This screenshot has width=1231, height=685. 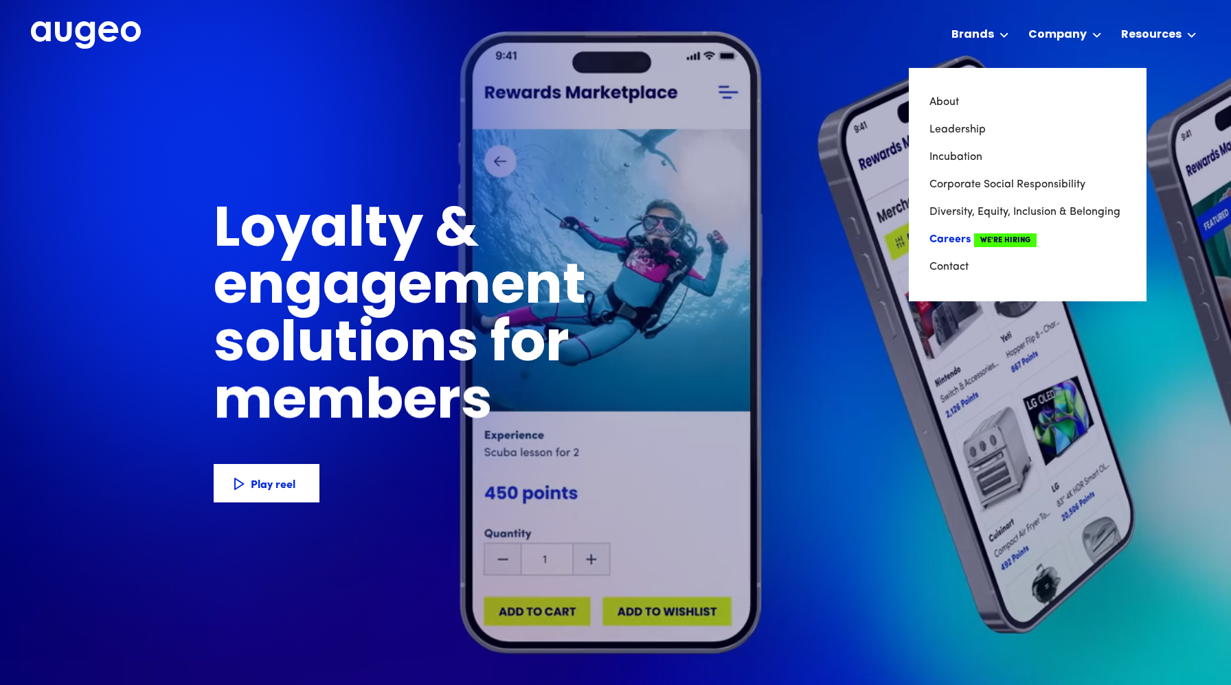 What do you see at coordinates (1027, 240) in the screenshot?
I see `a: CareersWe're Hiring` at bounding box center [1027, 240].